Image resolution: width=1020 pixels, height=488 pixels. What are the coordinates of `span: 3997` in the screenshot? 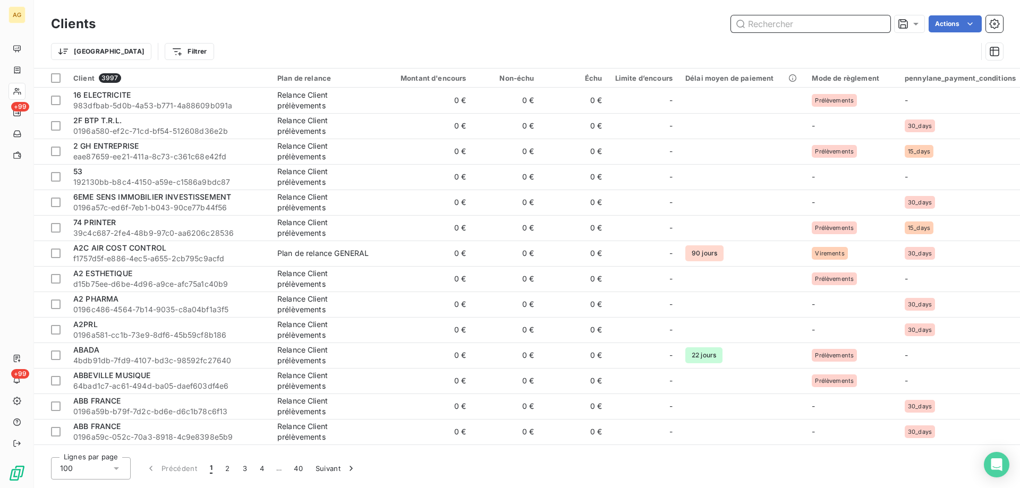 It's located at (110, 78).